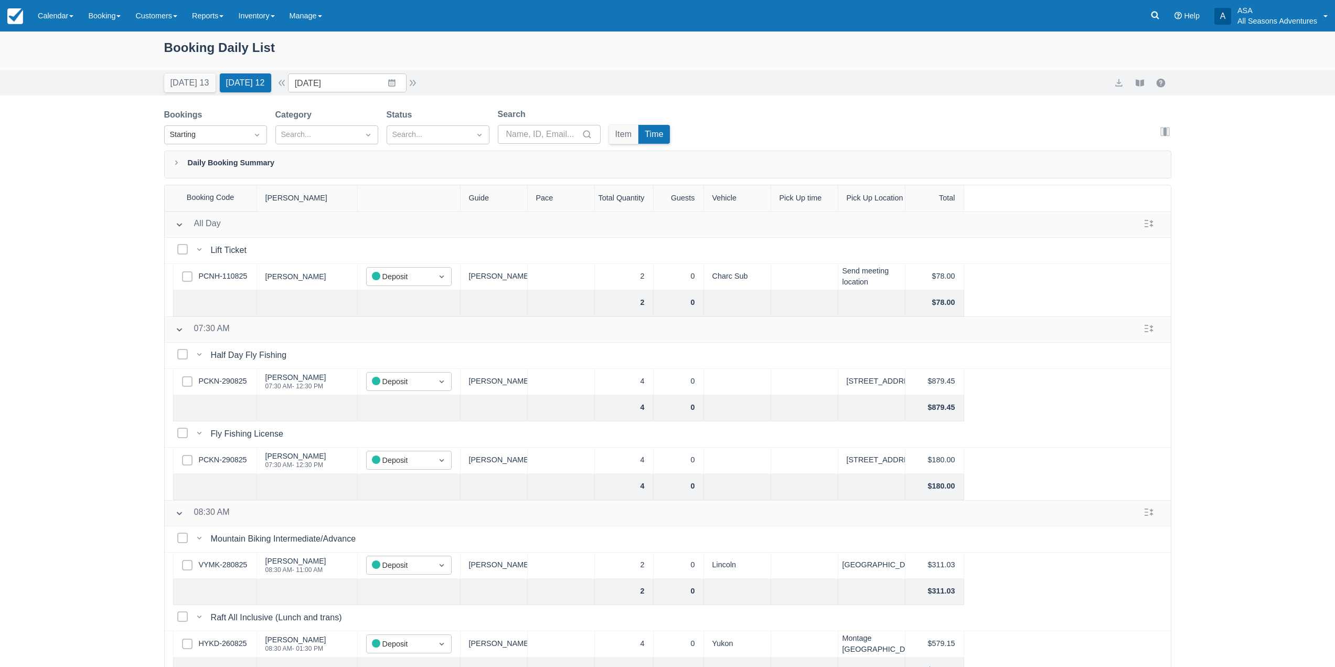  What do you see at coordinates (1277, 21) in the screenshot?
I see `p: All Seasons Adventures` at bounding box center [1277, 21].